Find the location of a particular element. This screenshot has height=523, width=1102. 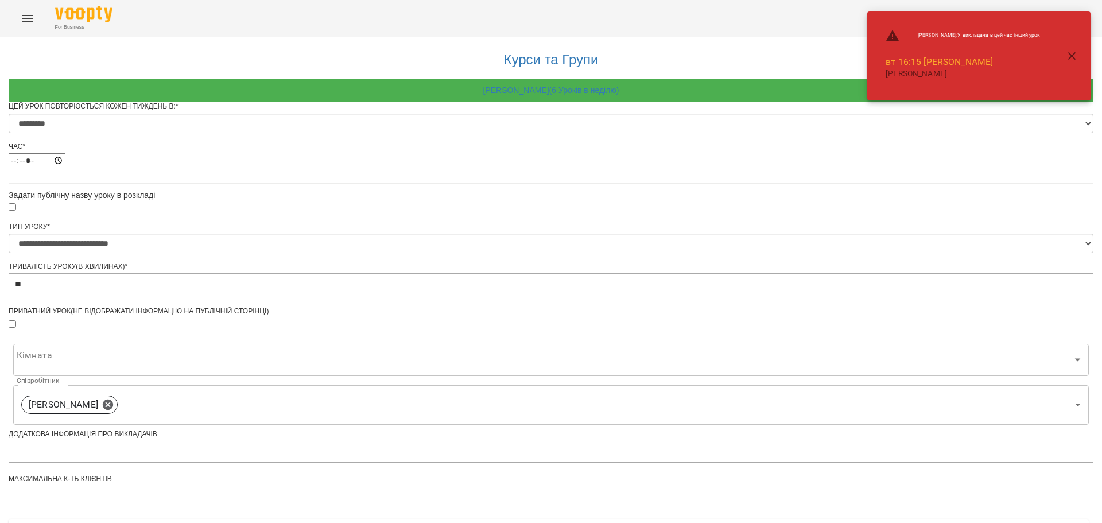

button: Menu is located at coordinates (28, 18).